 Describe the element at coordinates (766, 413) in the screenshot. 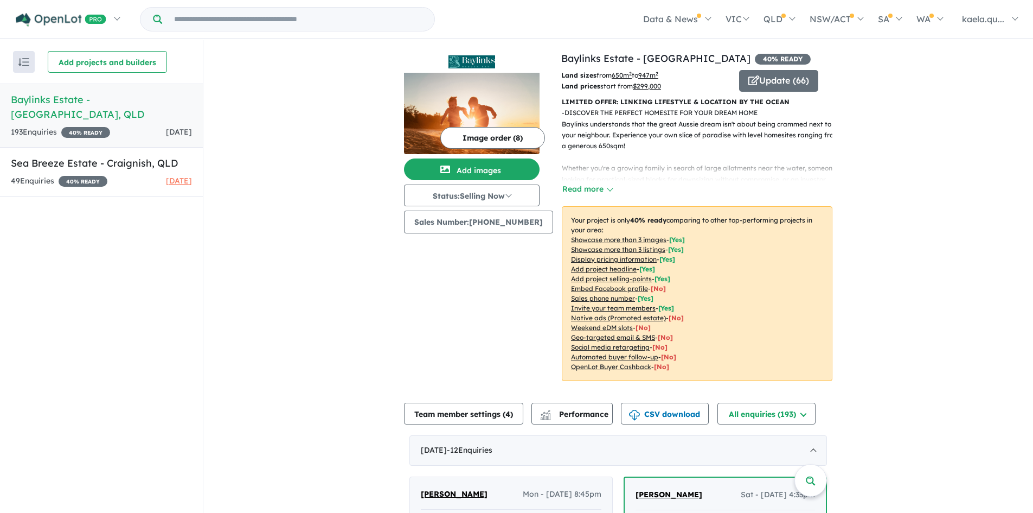

I see `button: All enquiries (193)` at that location.